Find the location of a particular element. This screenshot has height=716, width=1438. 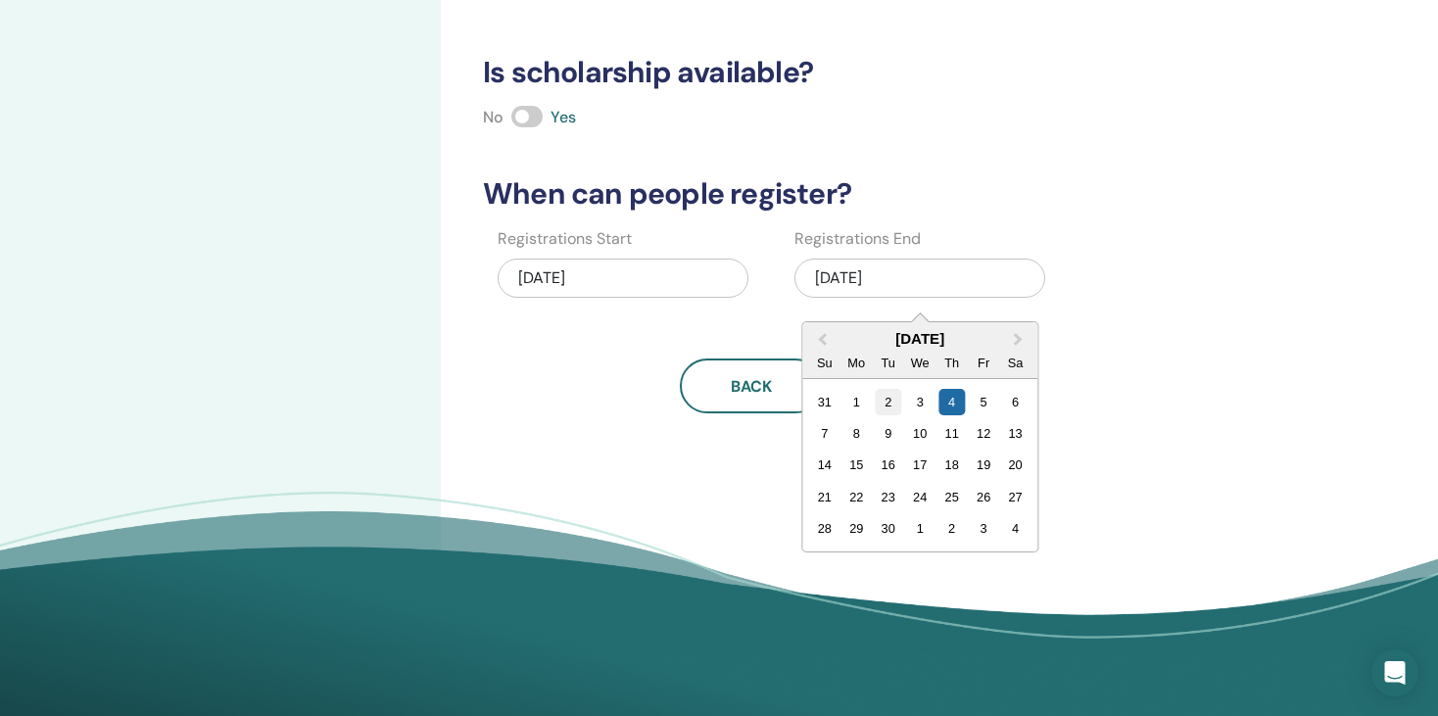

div: Choose Monday, September 8th, 2025 is located at coordinates (856, 433).